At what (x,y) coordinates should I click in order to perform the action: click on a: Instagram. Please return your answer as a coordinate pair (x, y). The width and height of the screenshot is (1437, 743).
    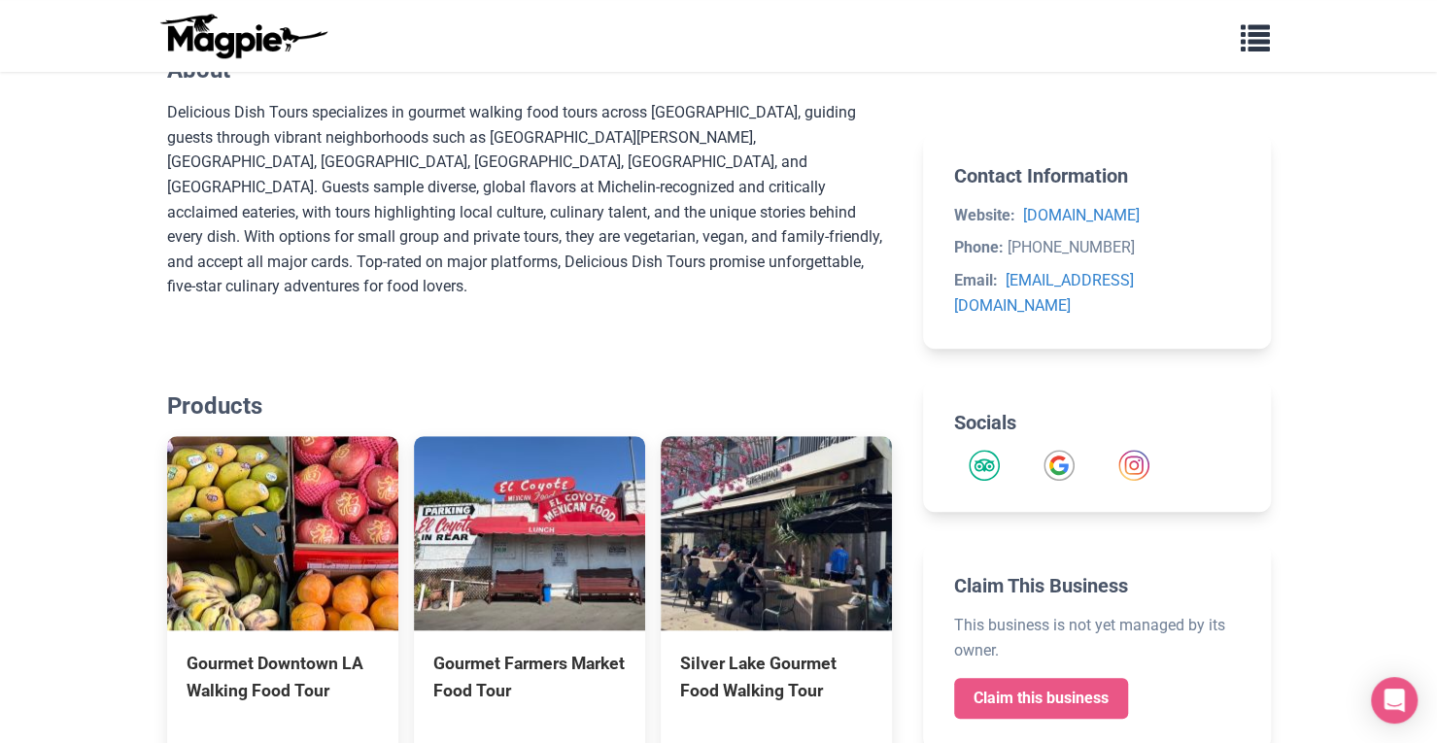
    Looking at the image, I should click on (1134, 465).